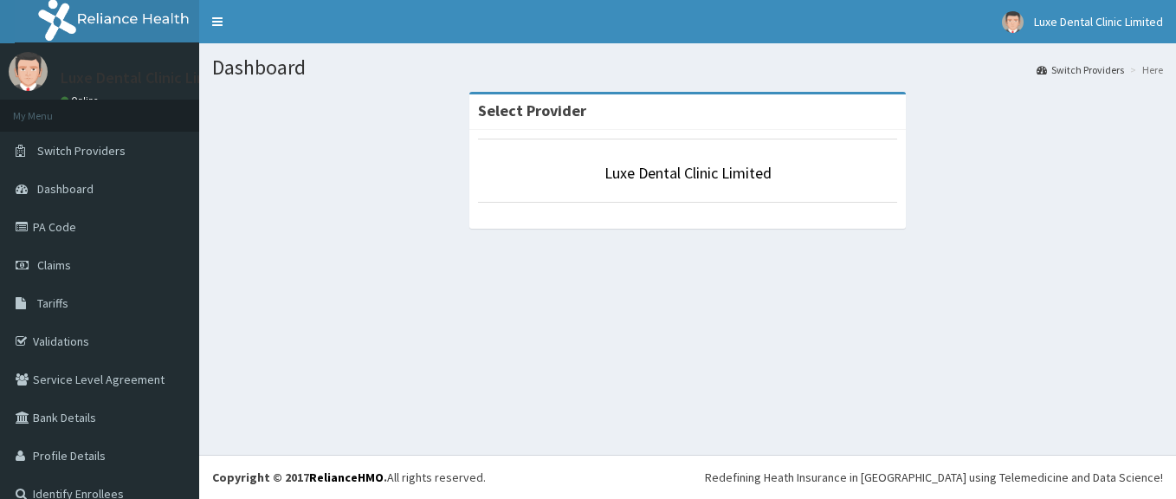 The height and width of the screenshot is (499, 1176). What do you see at coordinates (148, 78) in the screenshot?
I see `p: Luxe Dental Clinic Limited` at bounding box center [148, 78].